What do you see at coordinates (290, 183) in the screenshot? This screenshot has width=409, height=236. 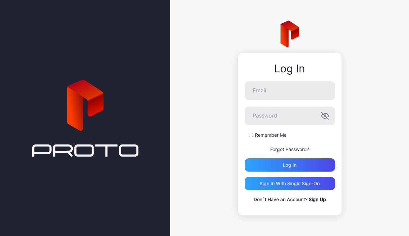 I see `button: Sign in With Single Sign-On` at bounding box center [290, 183].